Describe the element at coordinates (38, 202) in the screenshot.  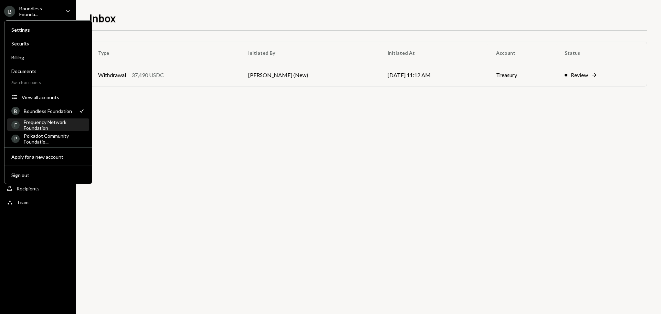
I see `a: Team` at that location.